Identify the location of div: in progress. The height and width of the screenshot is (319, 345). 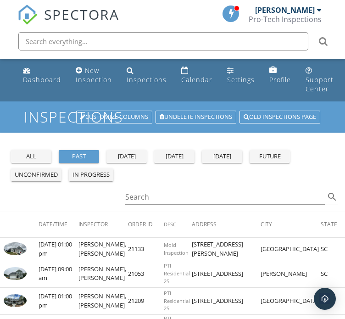
(91, 175).